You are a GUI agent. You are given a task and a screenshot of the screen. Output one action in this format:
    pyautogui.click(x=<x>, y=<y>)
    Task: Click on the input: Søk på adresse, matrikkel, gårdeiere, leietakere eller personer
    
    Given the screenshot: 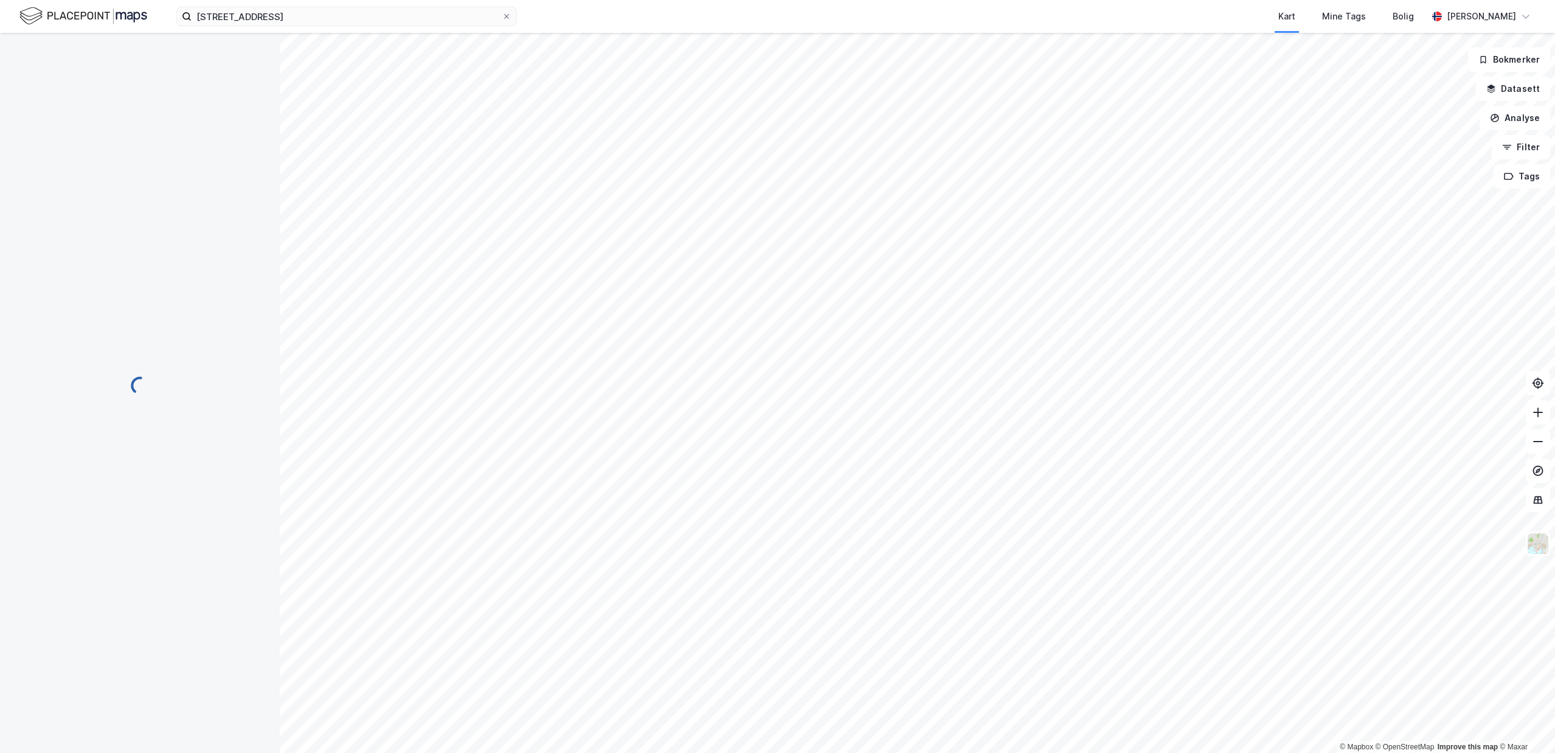 What is the action you would take?
    pyautogui.click(x=347, y=16)
    